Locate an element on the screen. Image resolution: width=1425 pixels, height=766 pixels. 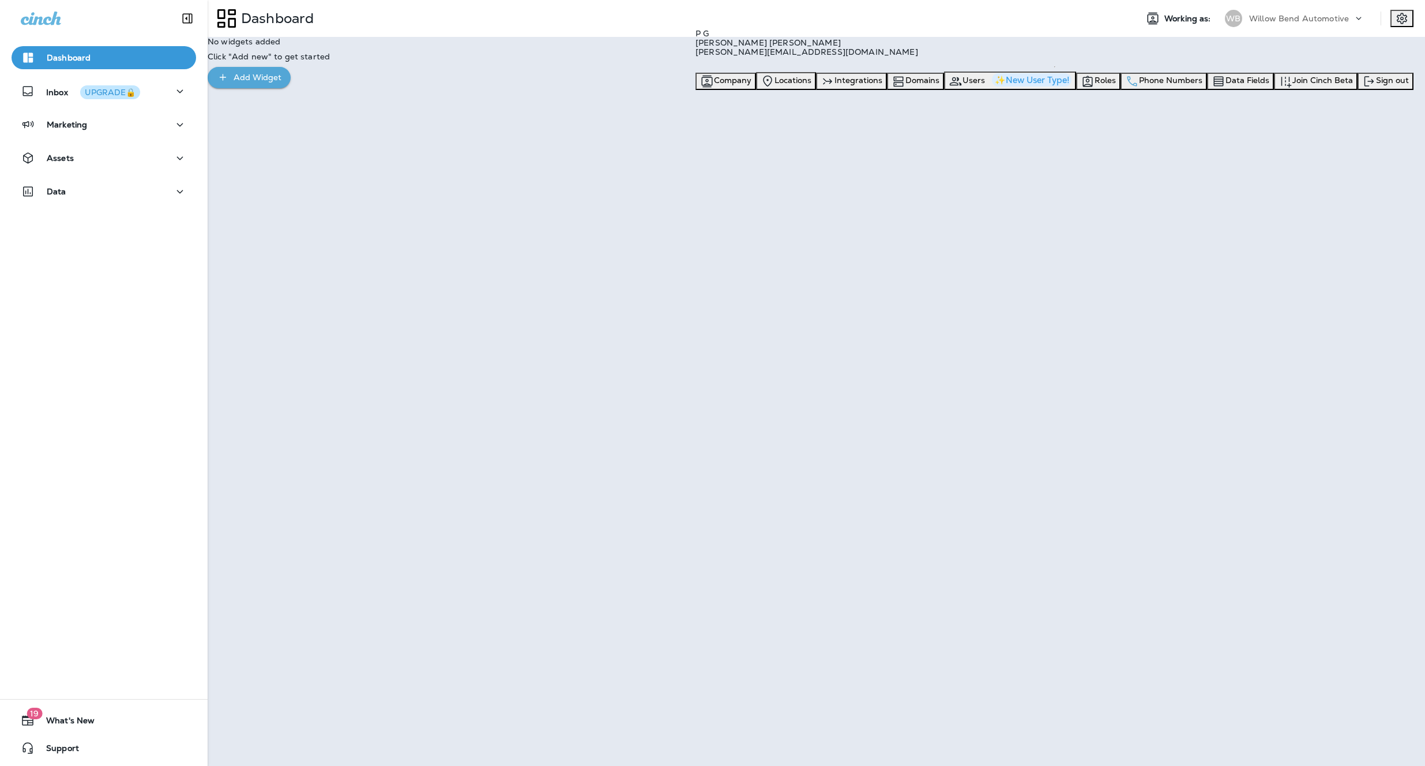
a: Data Fields is located at coordinates (1241, 81).